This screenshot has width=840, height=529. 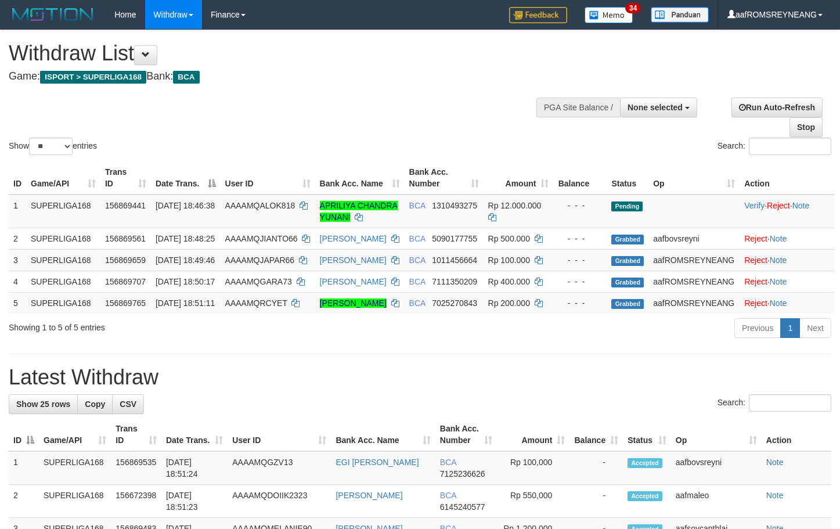 What do you see at coordinates (53, 15) in the screenshot?
I see `img: MOTION_logo.png` at bounding box center [53, 15].